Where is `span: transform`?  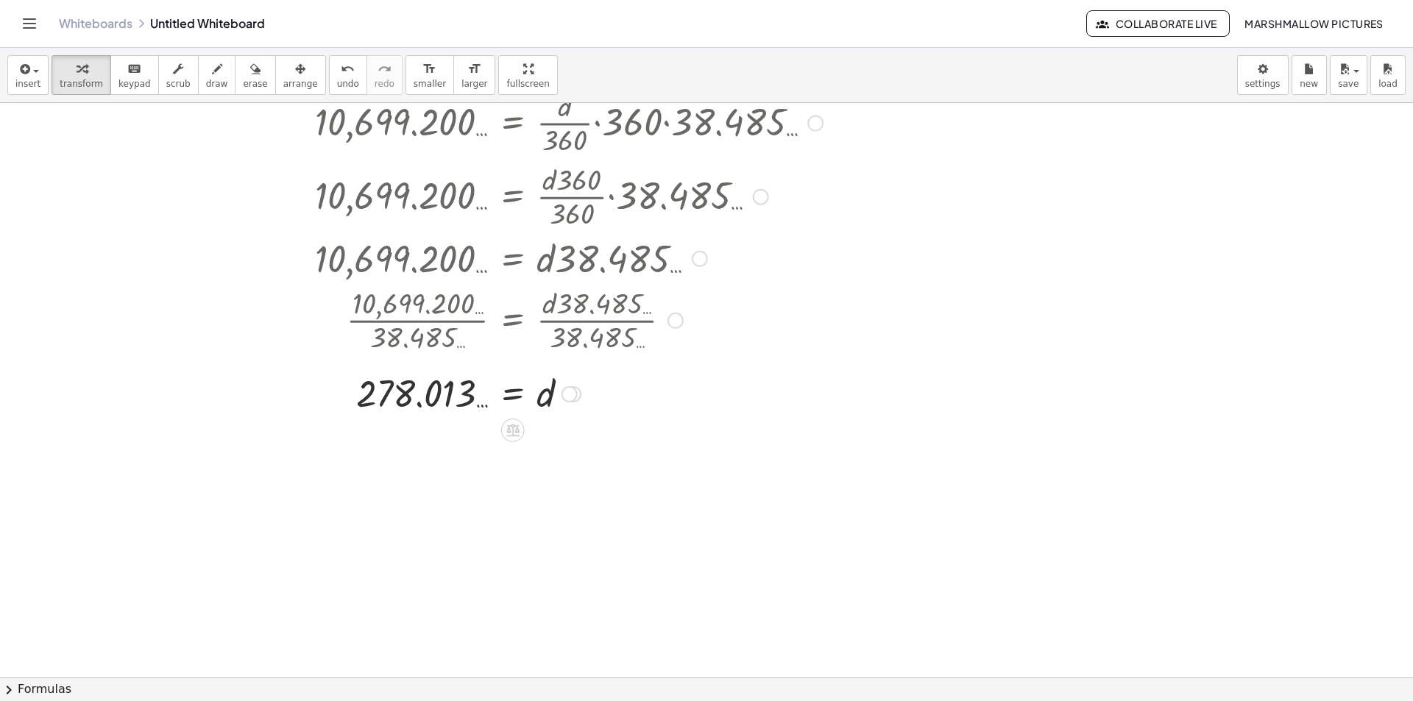
span: transform is located at coordinates (81, 84).